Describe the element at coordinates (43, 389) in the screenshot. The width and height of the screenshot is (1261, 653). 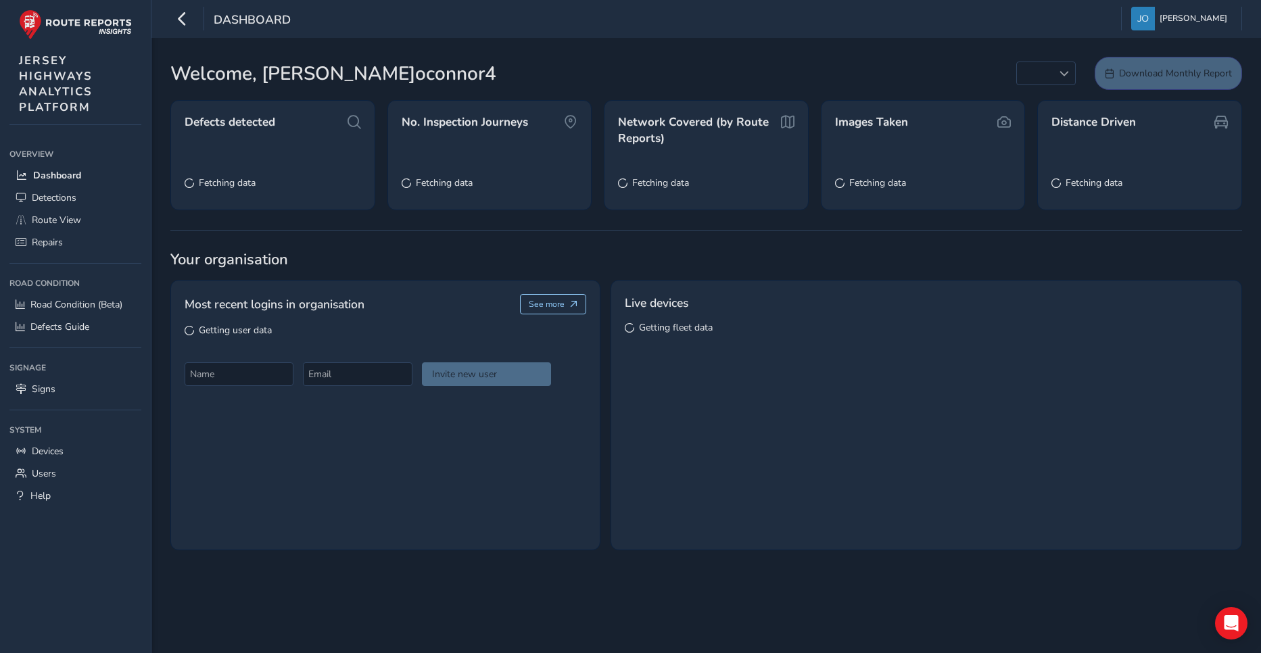
I see `span: Signs` at that location.